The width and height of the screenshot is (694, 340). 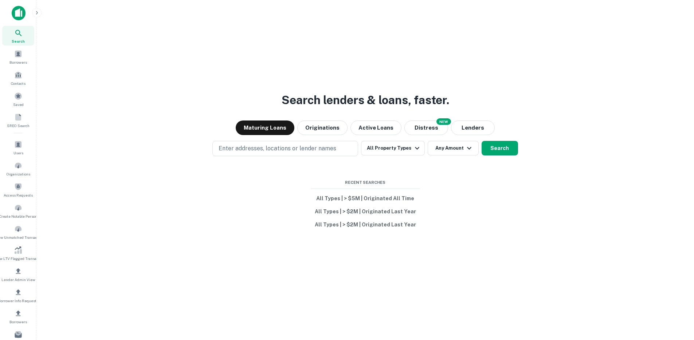 I want to click on span: Contacts, so click(x=18, y=83).